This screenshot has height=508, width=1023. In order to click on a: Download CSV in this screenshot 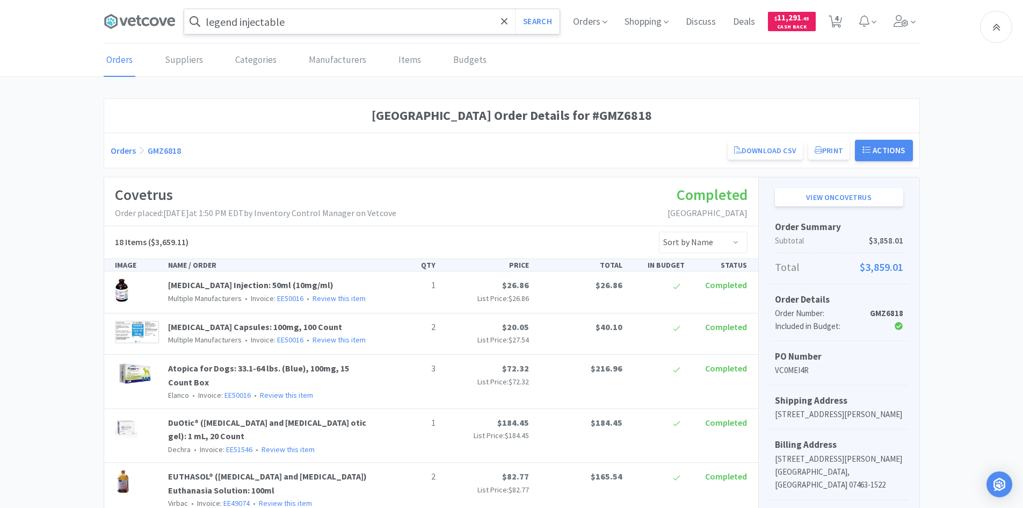, I will do `click(765, 150)`.